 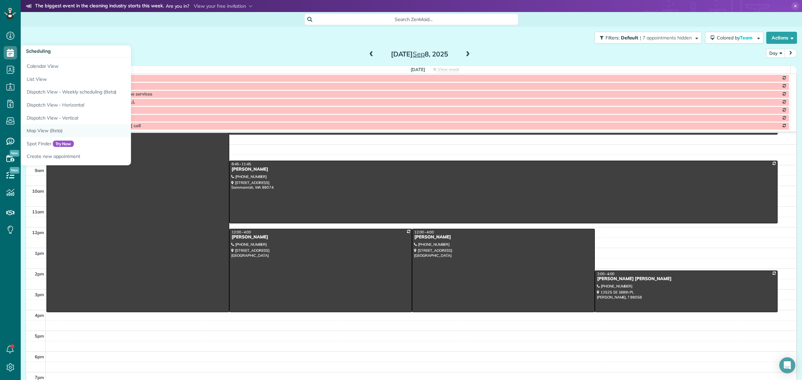 What do you see at coordinates (39, 378) in the screenshot?
I see `span: 7pm` at bounding box center [39, 378].